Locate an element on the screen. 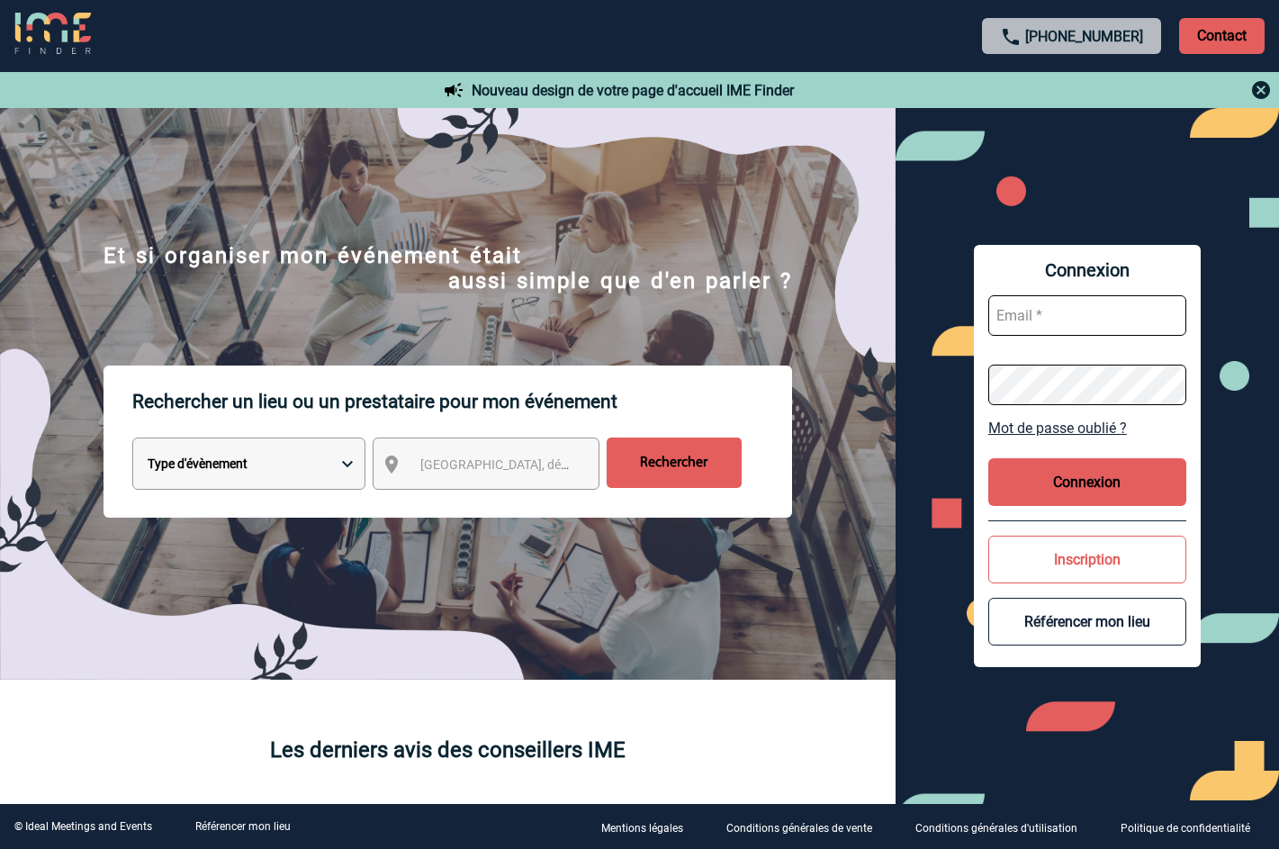  span: Connexion is located at coordinates (1088, 270).